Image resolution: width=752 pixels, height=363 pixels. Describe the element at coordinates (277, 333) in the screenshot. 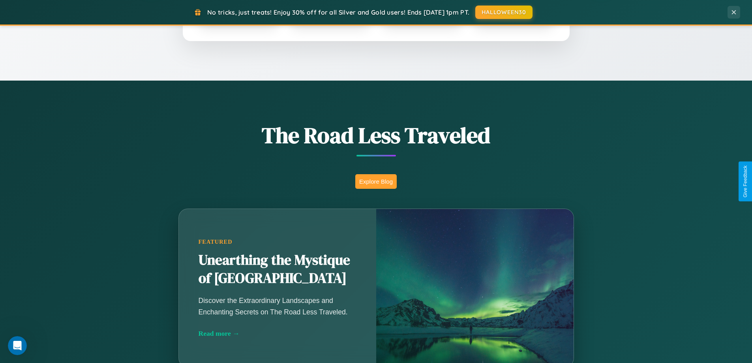

I see `div: Read more →` at that location.